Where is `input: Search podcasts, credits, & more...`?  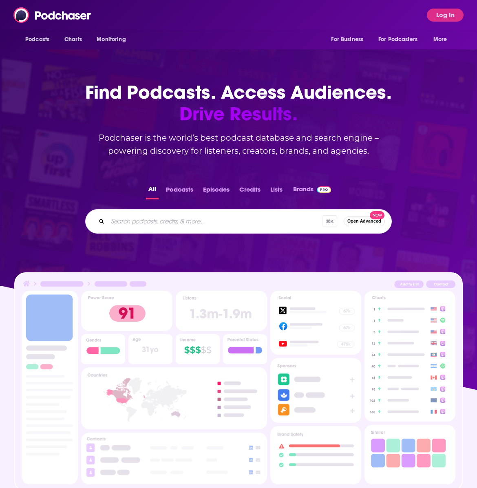 input: Search podcasts, credits, & more... is located at coordinates (215, 222).